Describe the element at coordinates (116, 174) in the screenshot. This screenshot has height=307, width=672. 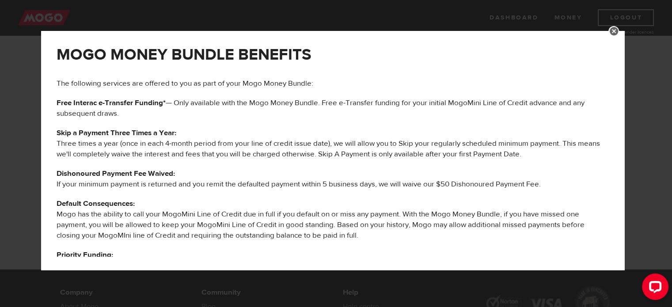
I see `b: Dishonoured Payment Fee Waived:` at that location.